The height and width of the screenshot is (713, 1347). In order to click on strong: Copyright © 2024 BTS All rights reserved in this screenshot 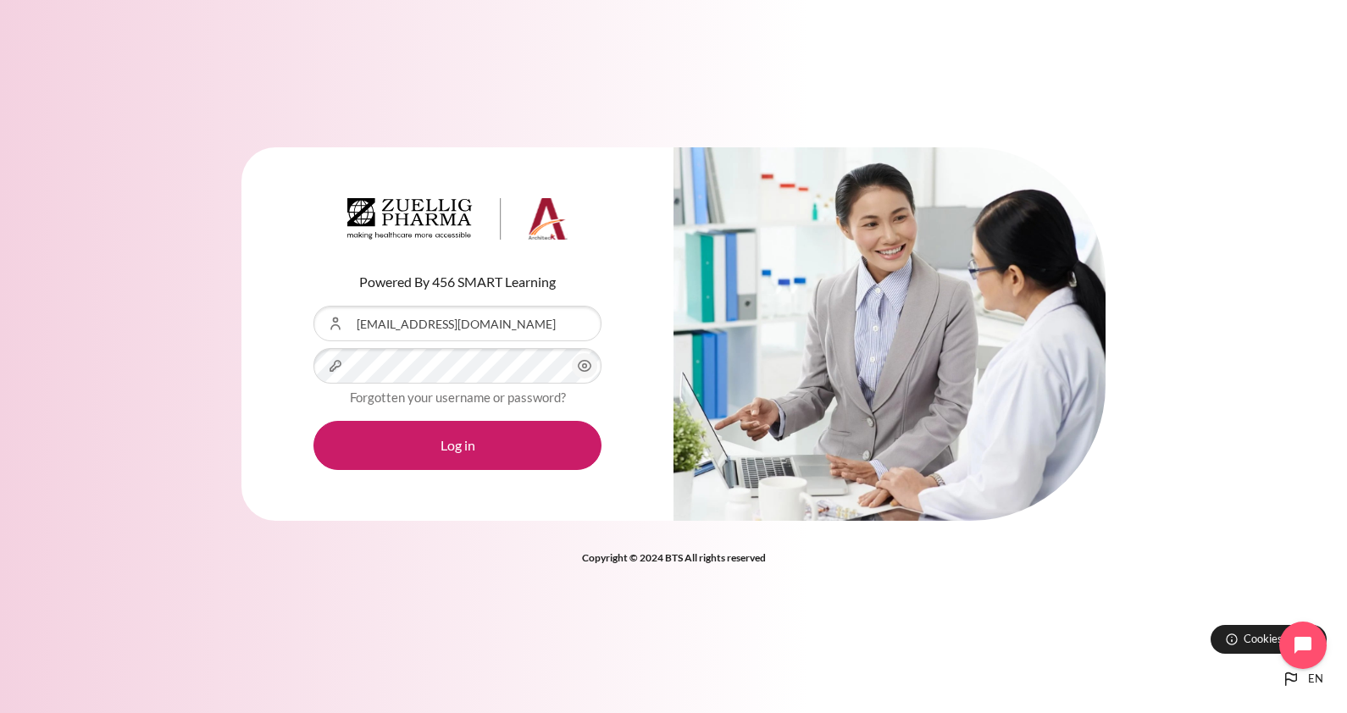, I will do `click(673, 557)`.